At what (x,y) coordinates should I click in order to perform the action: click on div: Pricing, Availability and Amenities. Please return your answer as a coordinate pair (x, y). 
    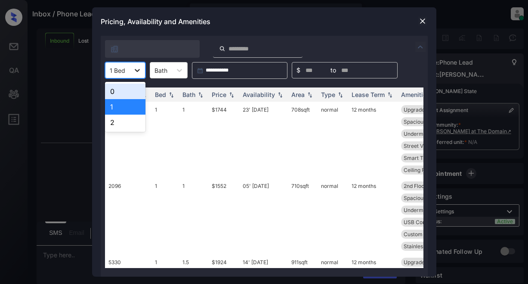
    Looking at the image, I should click on (264, 22).